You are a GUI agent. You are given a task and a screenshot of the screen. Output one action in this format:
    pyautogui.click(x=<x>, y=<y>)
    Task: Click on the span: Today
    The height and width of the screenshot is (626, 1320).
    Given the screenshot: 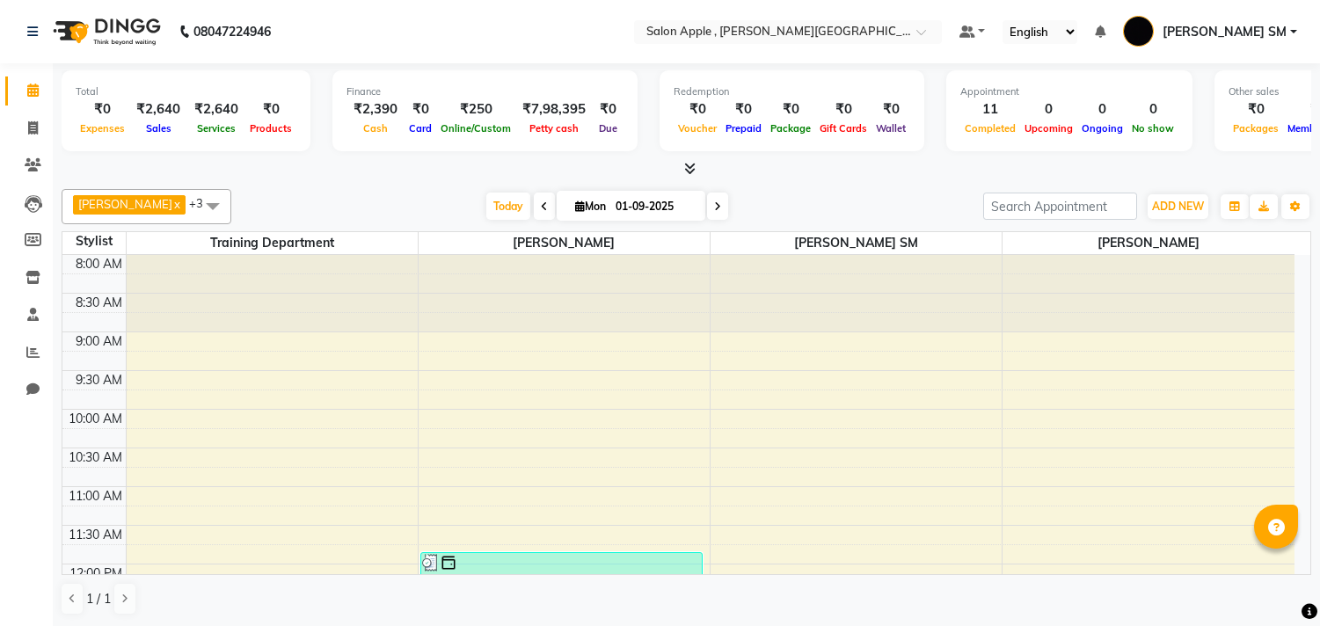 What is the action you would take?
    pyautogui.click(x=508, y=206)
    